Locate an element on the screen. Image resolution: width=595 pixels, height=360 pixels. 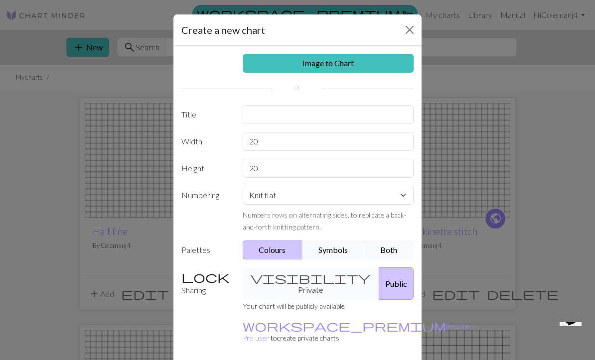
button: Both is located at coordinates (389, 250).